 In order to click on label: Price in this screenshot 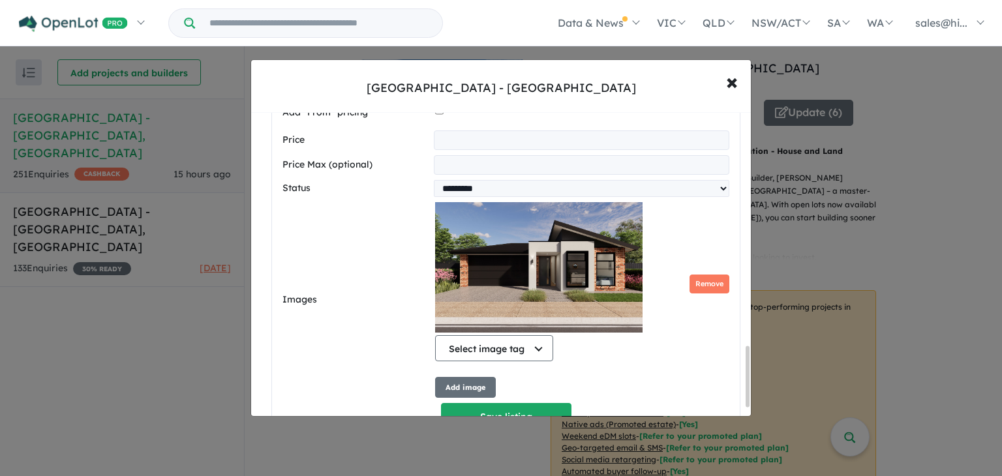, I will do `click(356, 140)`.